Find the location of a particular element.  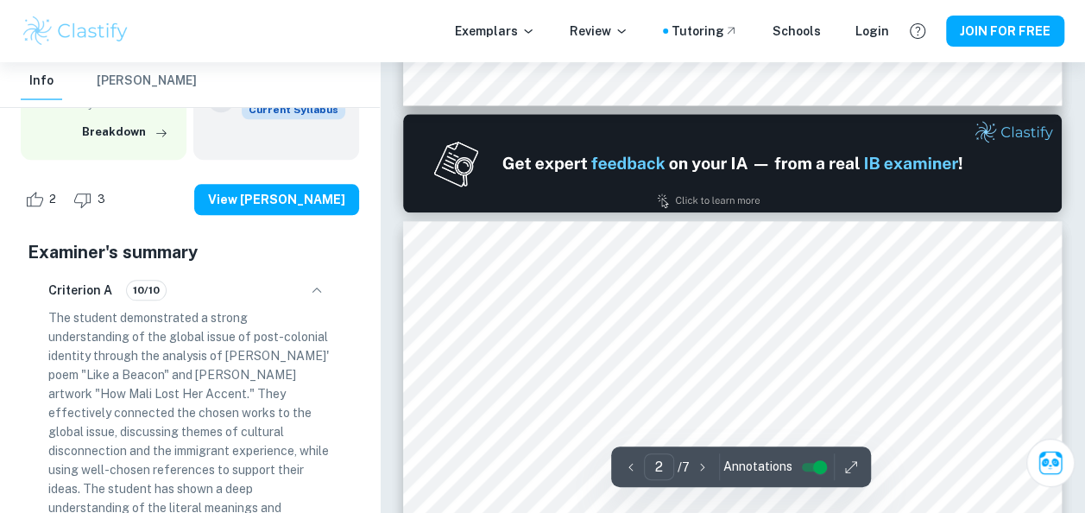

div: Login is located at coordinates (872, 31).